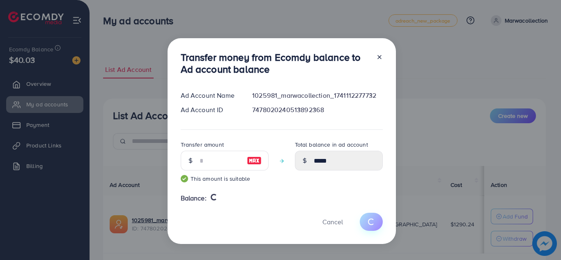 The image size is (561, 260). What do you see at coordinates (333, 222) in the screenshot?
I see `span: Cancel` at bounding box center [333, 222].